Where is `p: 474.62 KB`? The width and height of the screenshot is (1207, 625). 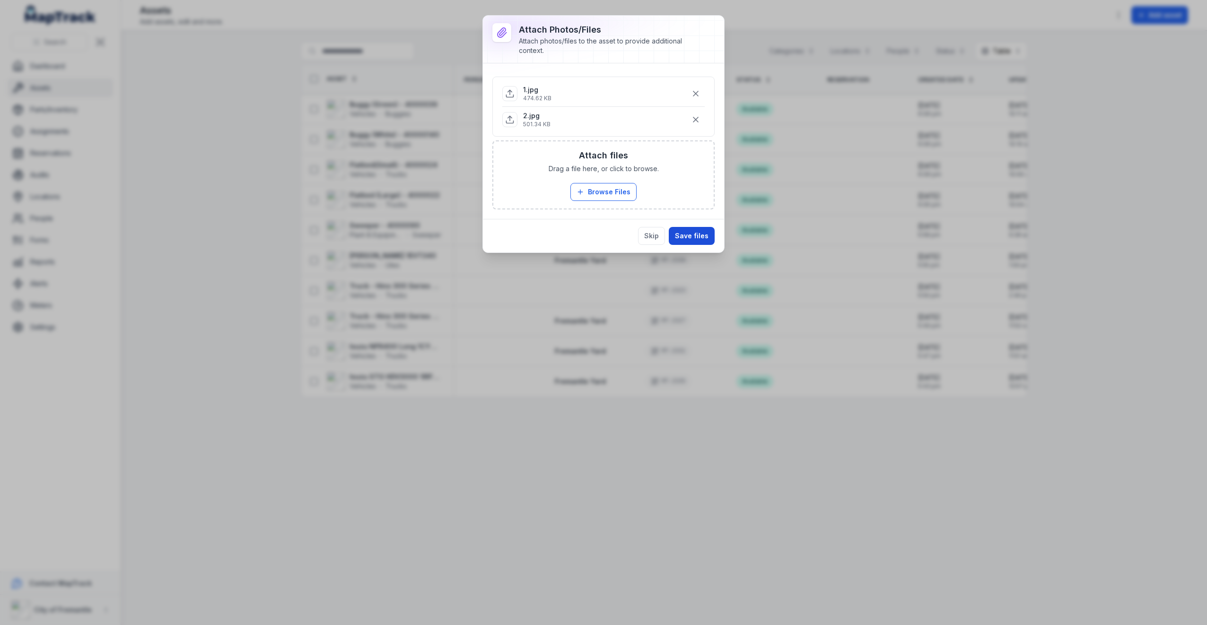
p: 474.62 KB is located at coordinates (537, 98).